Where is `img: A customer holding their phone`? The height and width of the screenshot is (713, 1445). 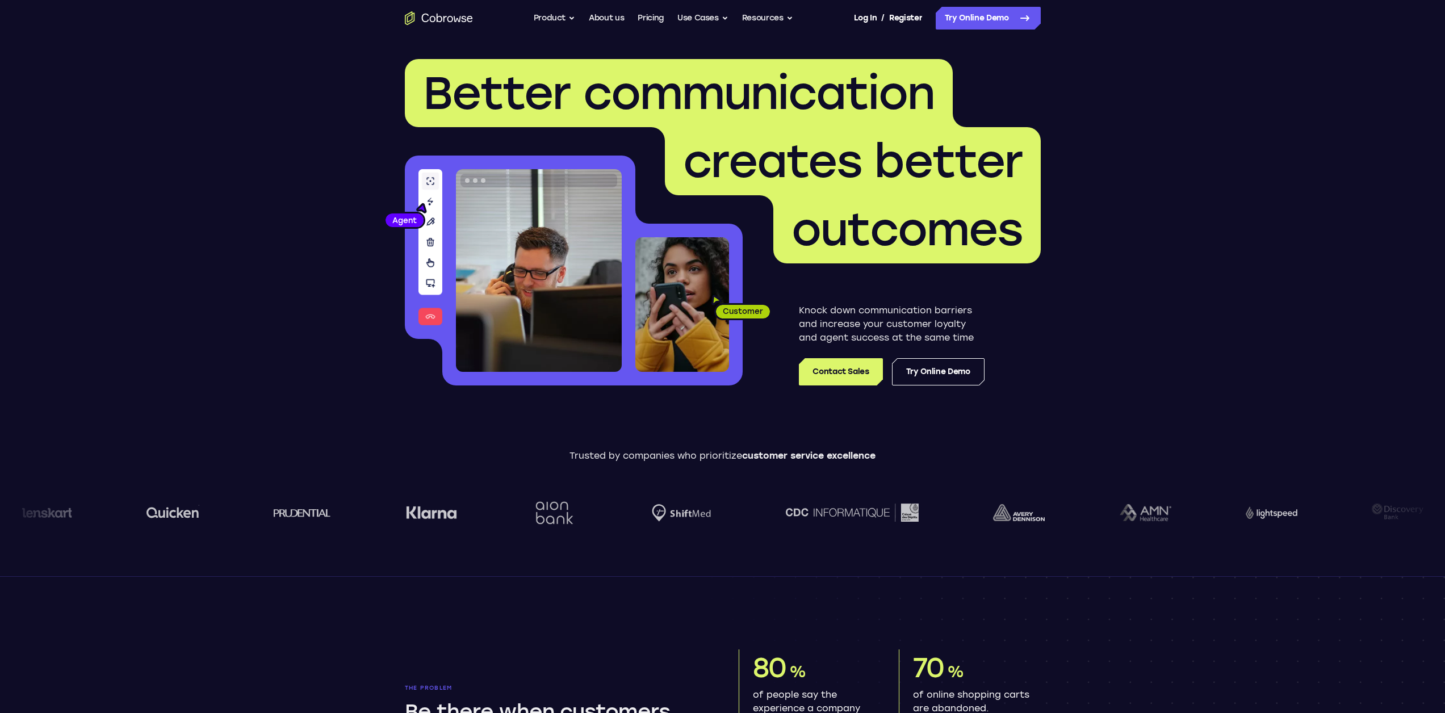 img: A customer holding their phone is located at coordinates (682, 304).